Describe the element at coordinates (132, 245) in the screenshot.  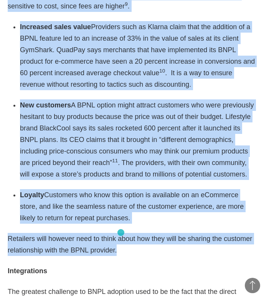
I see `p: Retailers will however need to think about how they will be sharing the customer relationship wit...` at that location.